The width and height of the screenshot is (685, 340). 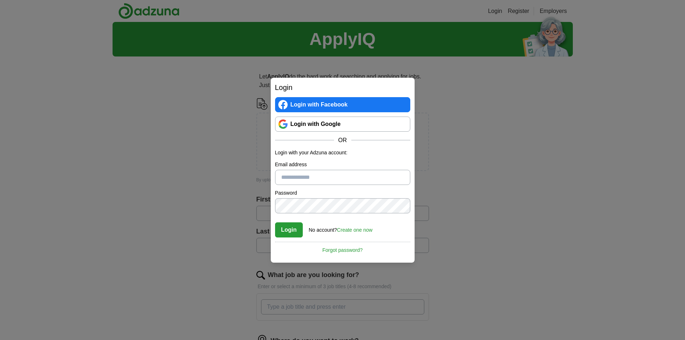 What do you see at coordinates (343, 152) in the screenshot?
I see `p: Login with your Adzuna account:` at bounding box center [343, 152].